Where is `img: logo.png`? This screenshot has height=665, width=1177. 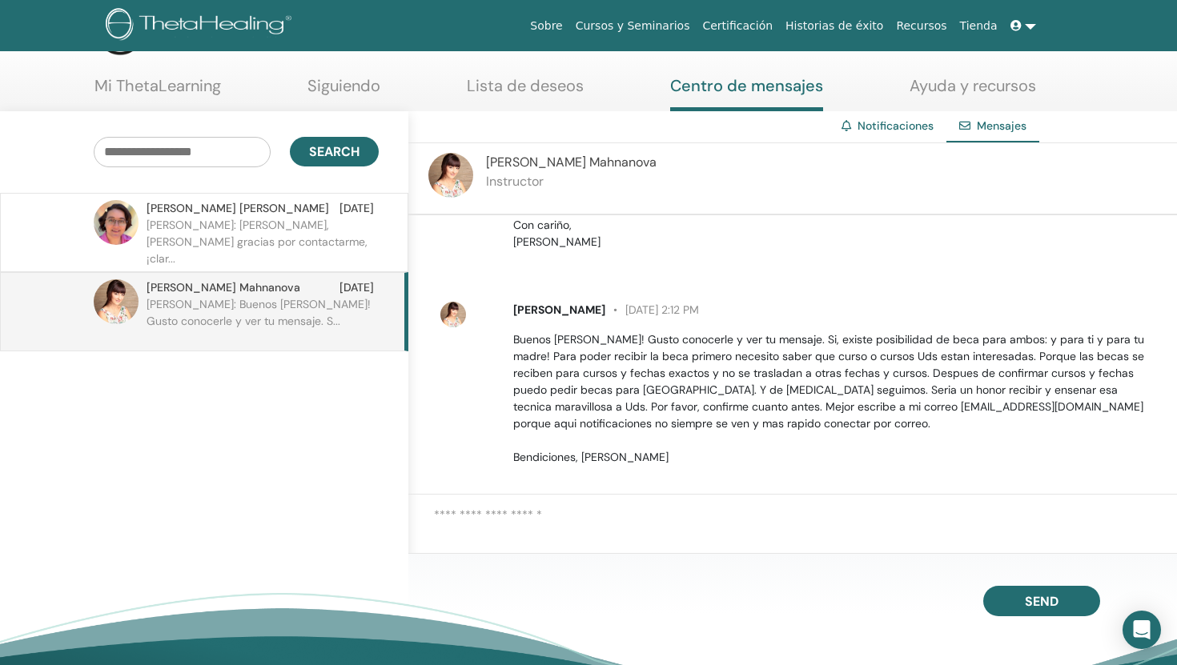 img: logo.png is located at coordinates (201, 26).